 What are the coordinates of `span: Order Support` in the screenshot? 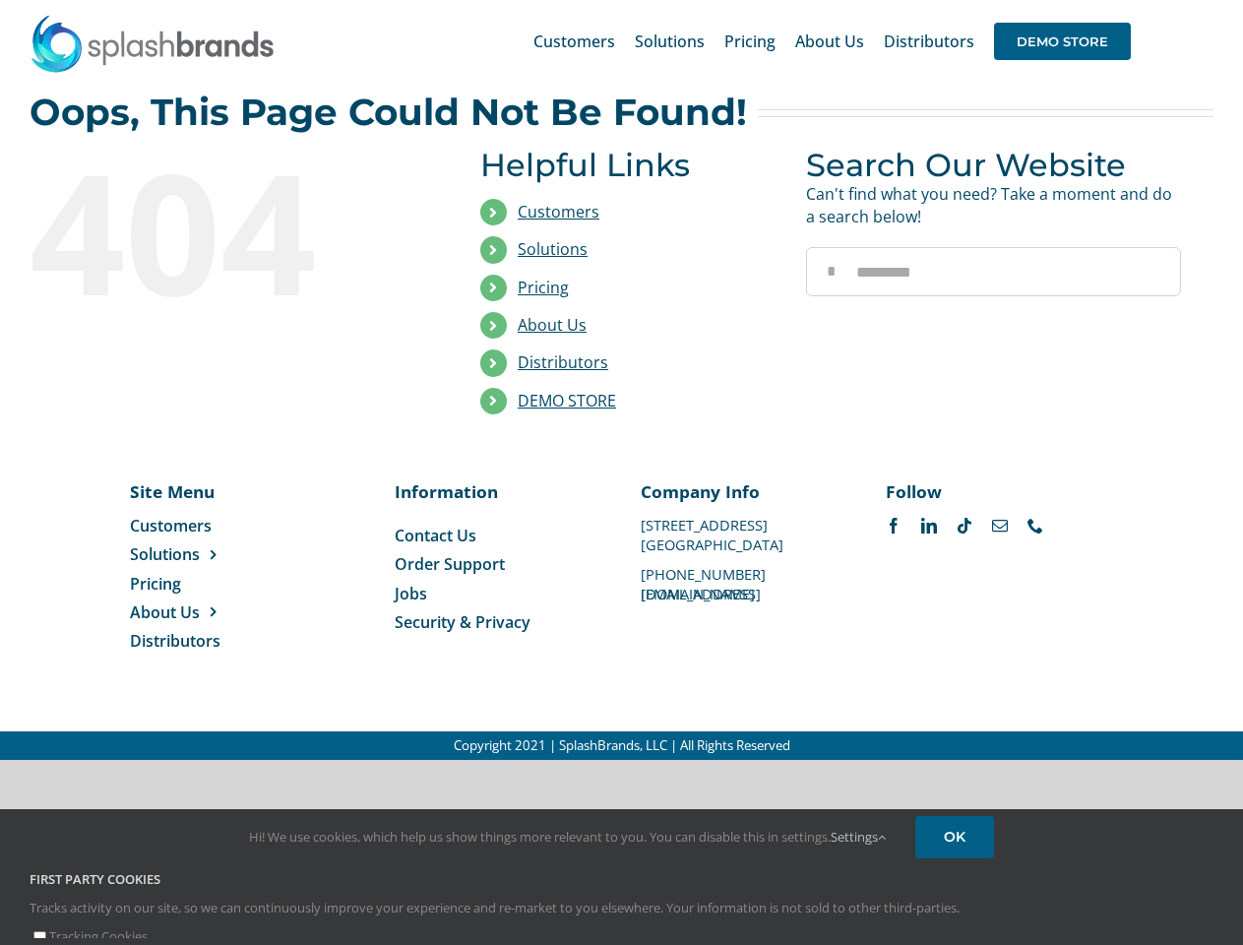 It's located at (450, 564).